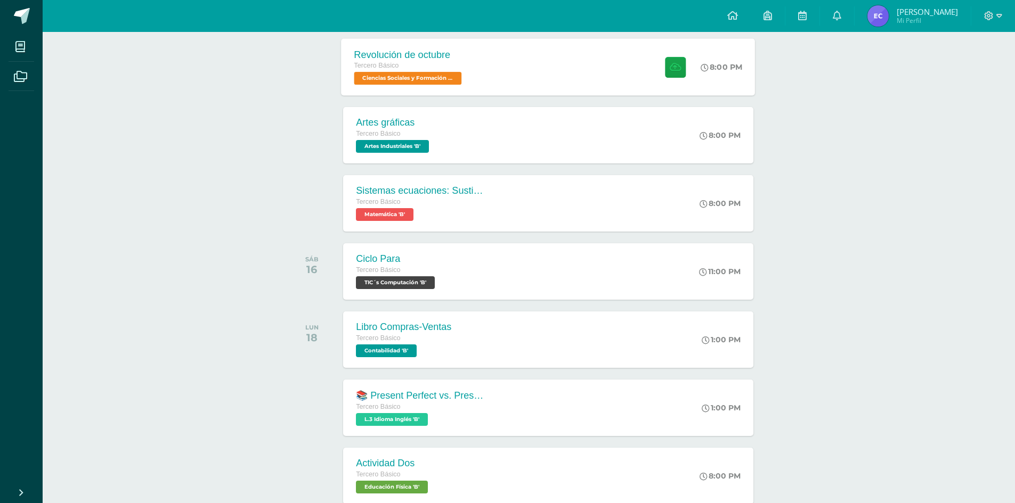 This screenshot has height=503, width=1015. I want to click on span: Mi Perfil, so click(927, 20).